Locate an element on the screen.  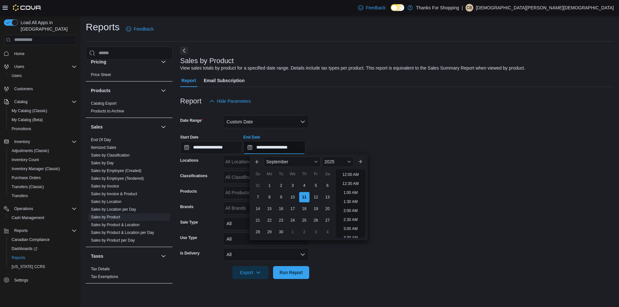
a: Purchase Orders is located at coordinates (26, 178).